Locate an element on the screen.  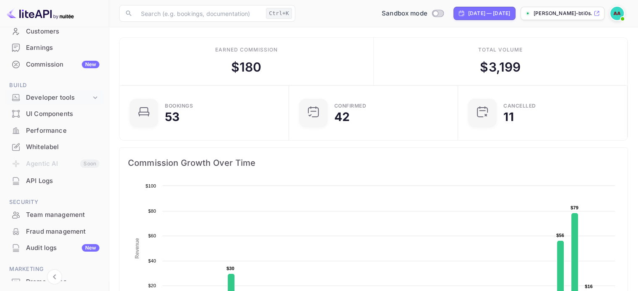
a: Earnings is located at coordinates (54, 47).